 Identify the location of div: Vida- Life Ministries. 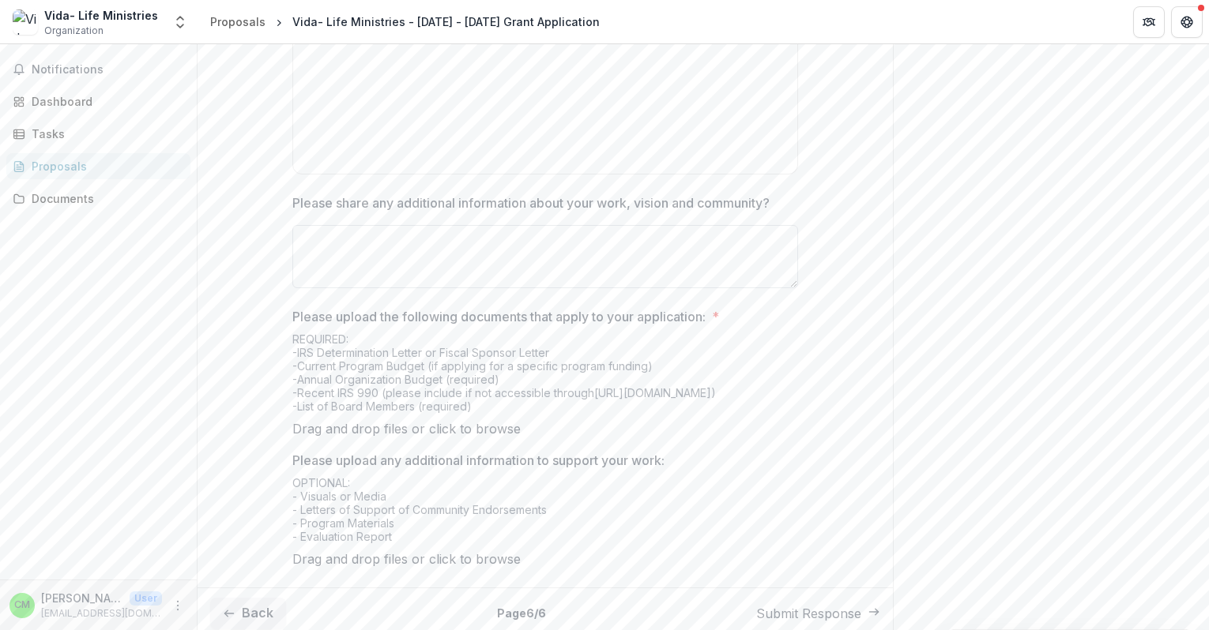
(101, 15).